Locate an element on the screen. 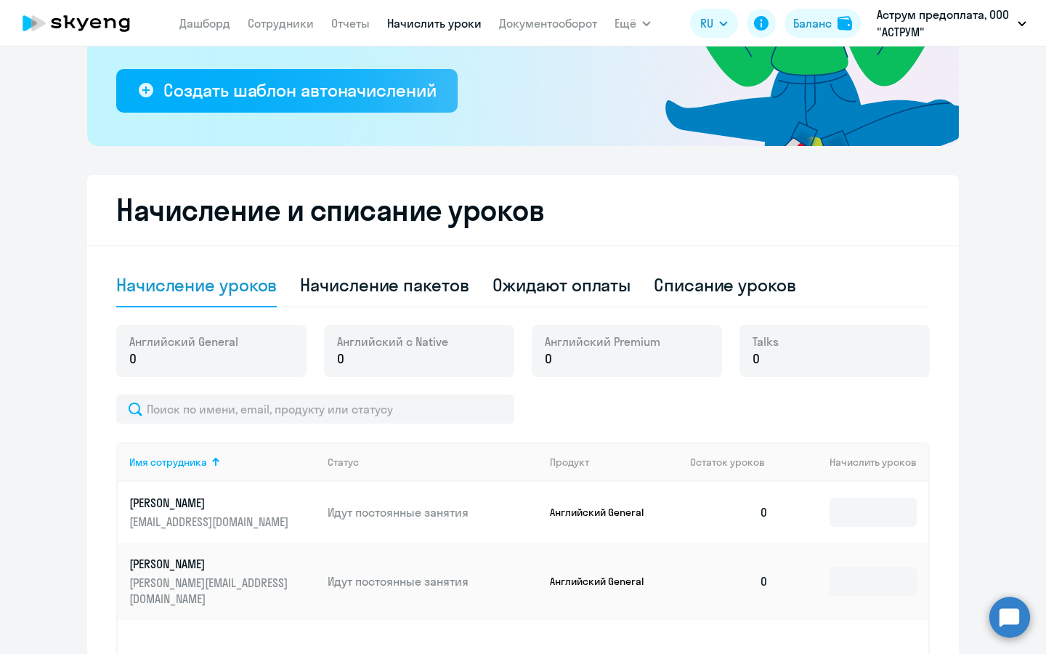 This screenshot has height=654, width=1046. p: Аструм предоплата, ООО "АСТРУМ" is located at coordinates (944, 23).